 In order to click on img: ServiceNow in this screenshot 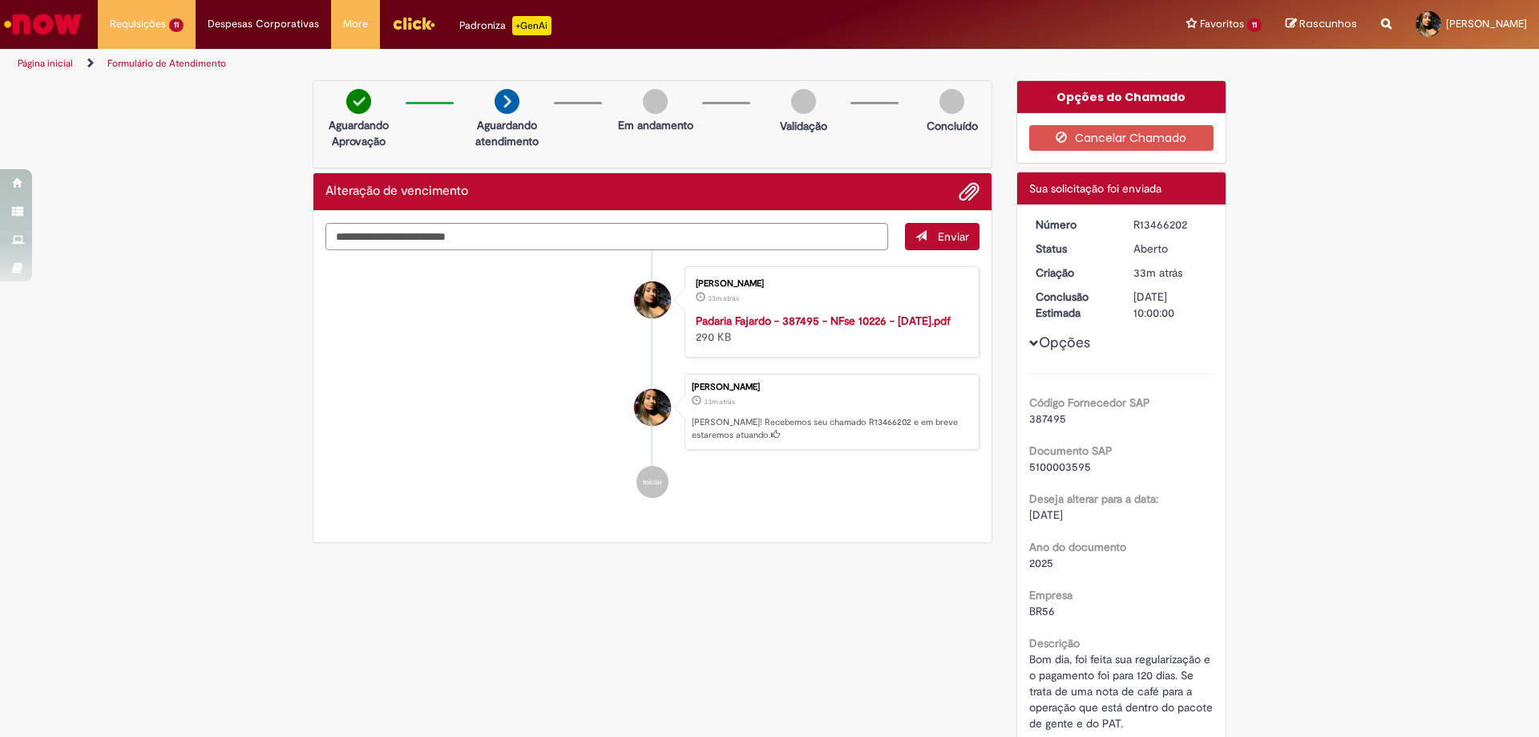, I will do `click(42, 24)`.